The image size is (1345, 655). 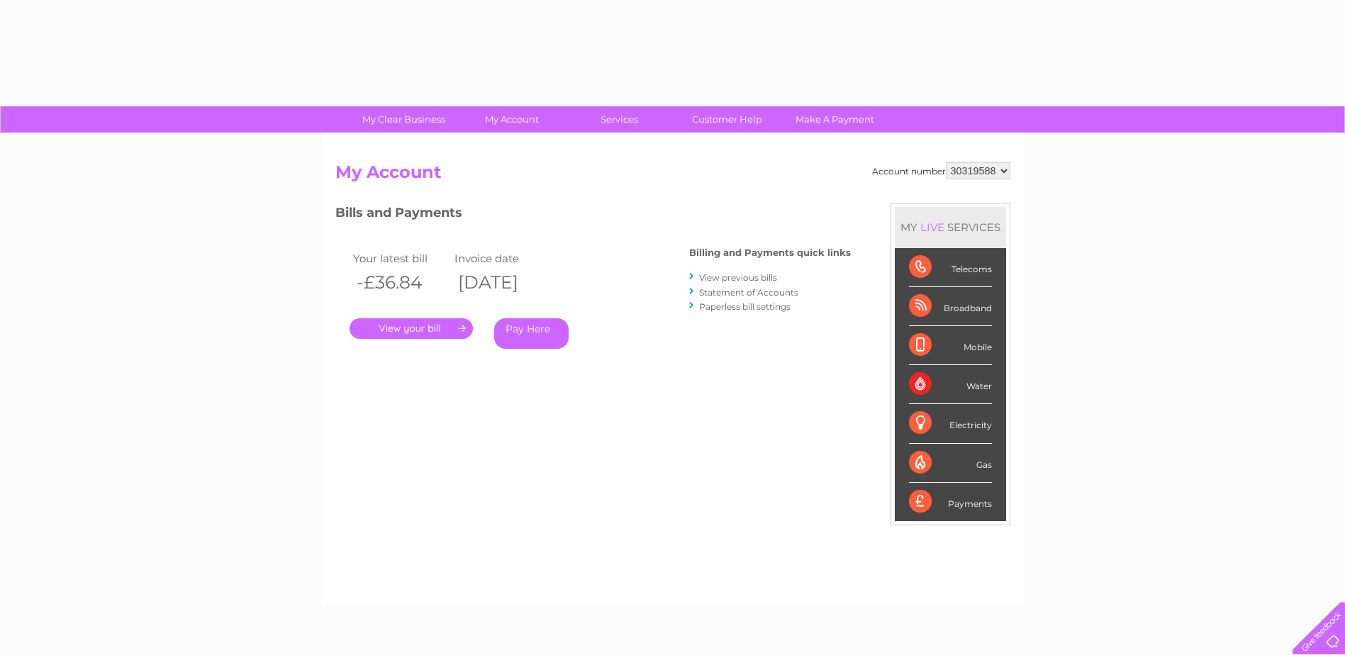 I want to click on a: My Clear Business, so click(x=403, y=119).